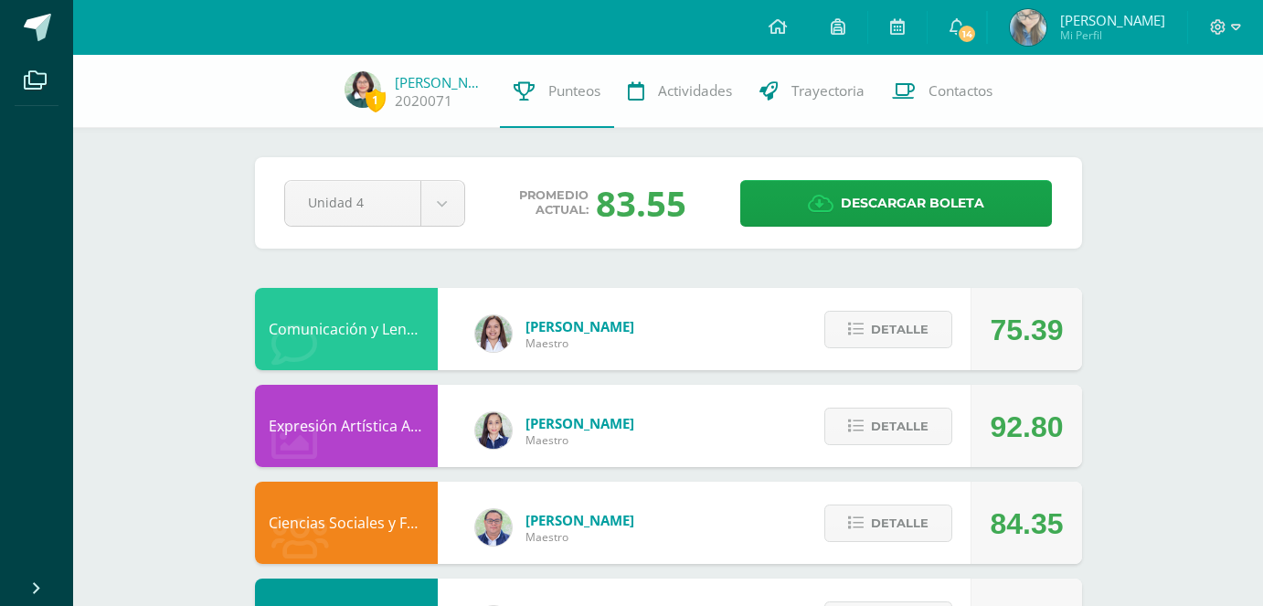 This screenshot has width=1263, height=606. Describe the element at coordinates (1113, 35) in the screenshot. I see `span: Mi Perfil` at that location.